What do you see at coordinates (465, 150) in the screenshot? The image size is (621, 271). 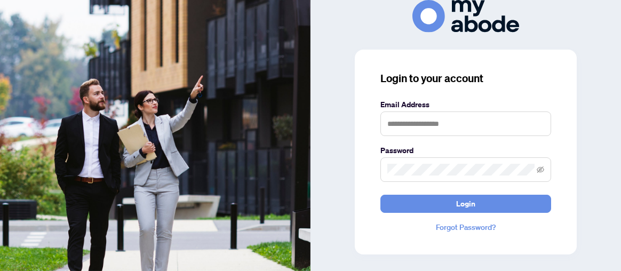 I see `label: Password` at bounding box center [465, 150].